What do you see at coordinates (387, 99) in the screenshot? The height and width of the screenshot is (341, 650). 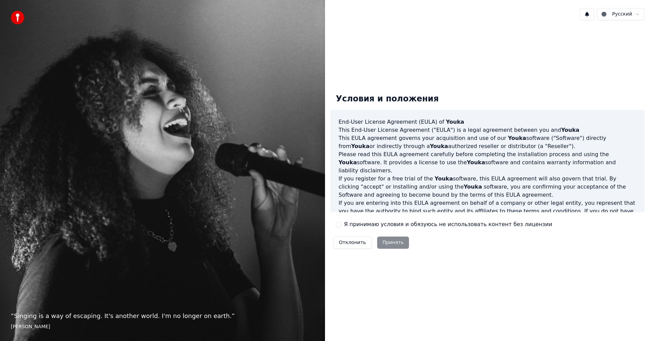 I see `div: Условия и положения` at bounding box center [387, 99].